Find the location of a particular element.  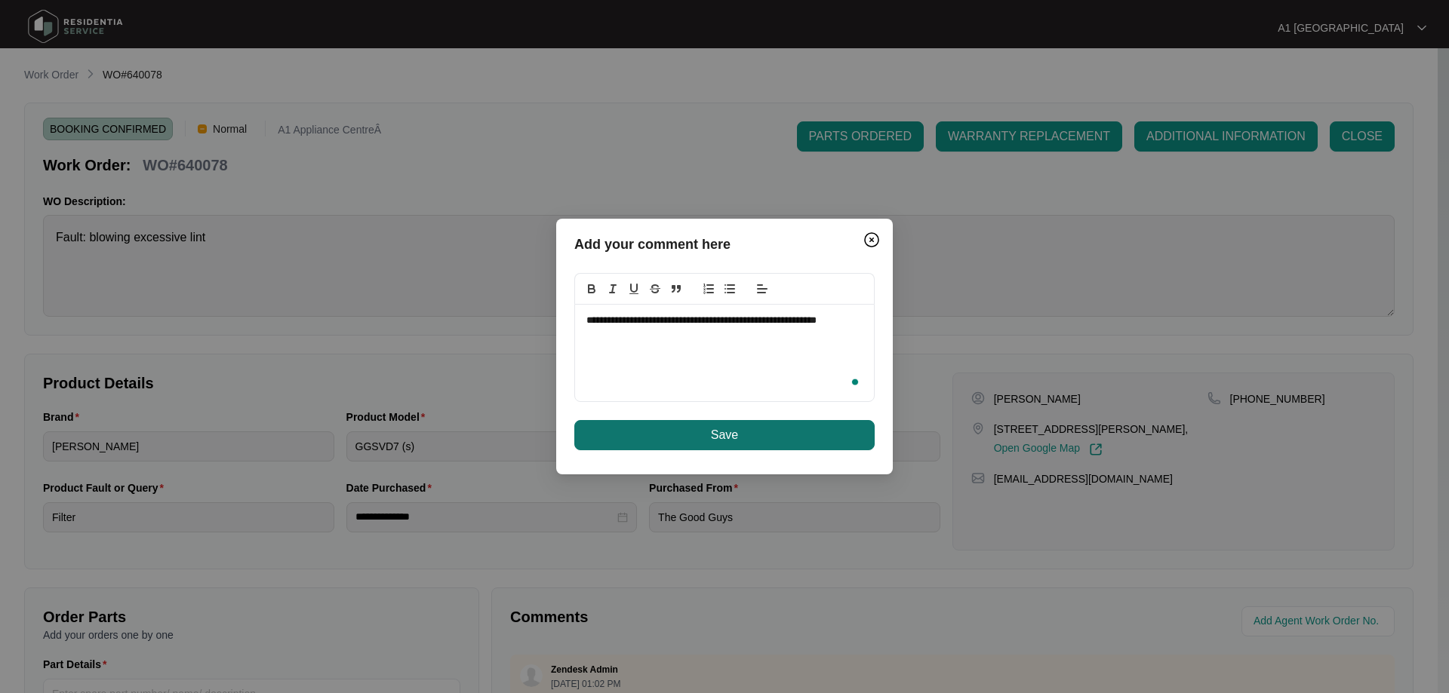

div: Add your comment here is located at coordinates (724, 244).